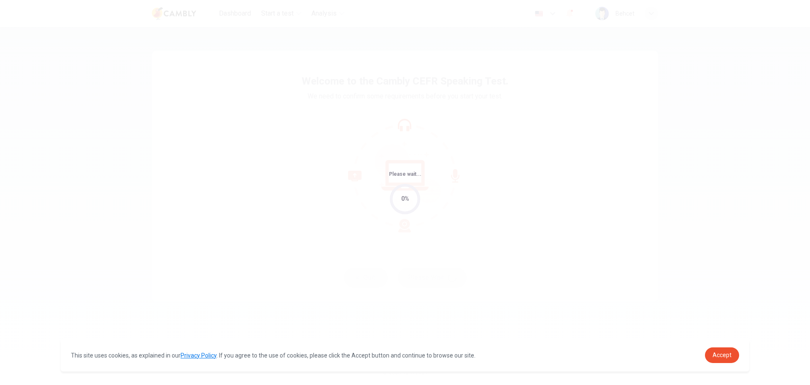 This screenshot has height=385, width=810. I want to click on span: This site uses cookies, as explained in our . If you agree to the use of cookies, please click th..., so click(273, 355).